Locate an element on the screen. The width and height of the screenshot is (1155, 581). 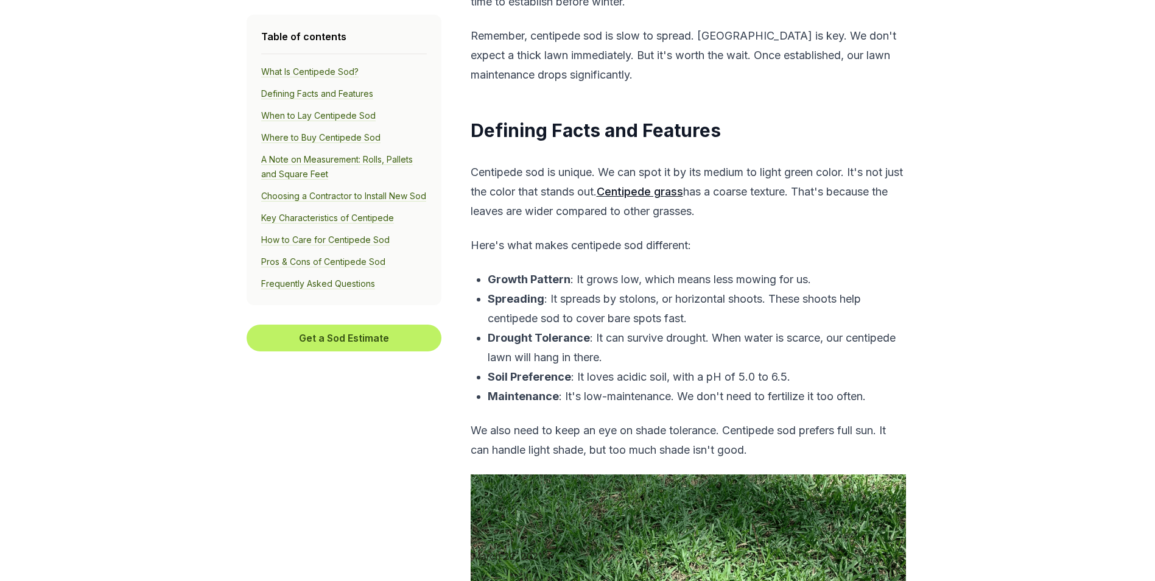
p: : It's low-maintenance. We don't need to fertilize it too often. is located at coordinates (696, 396).